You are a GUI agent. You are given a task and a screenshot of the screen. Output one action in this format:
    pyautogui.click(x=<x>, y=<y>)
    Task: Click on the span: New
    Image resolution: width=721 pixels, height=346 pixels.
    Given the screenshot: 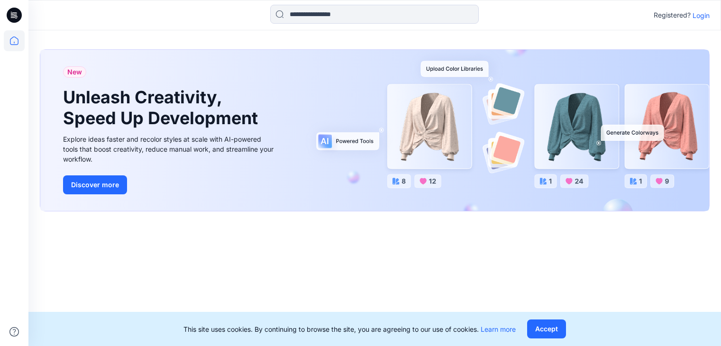 What is the action you would take?
    pyautogui.click(x=74, y=72)
    